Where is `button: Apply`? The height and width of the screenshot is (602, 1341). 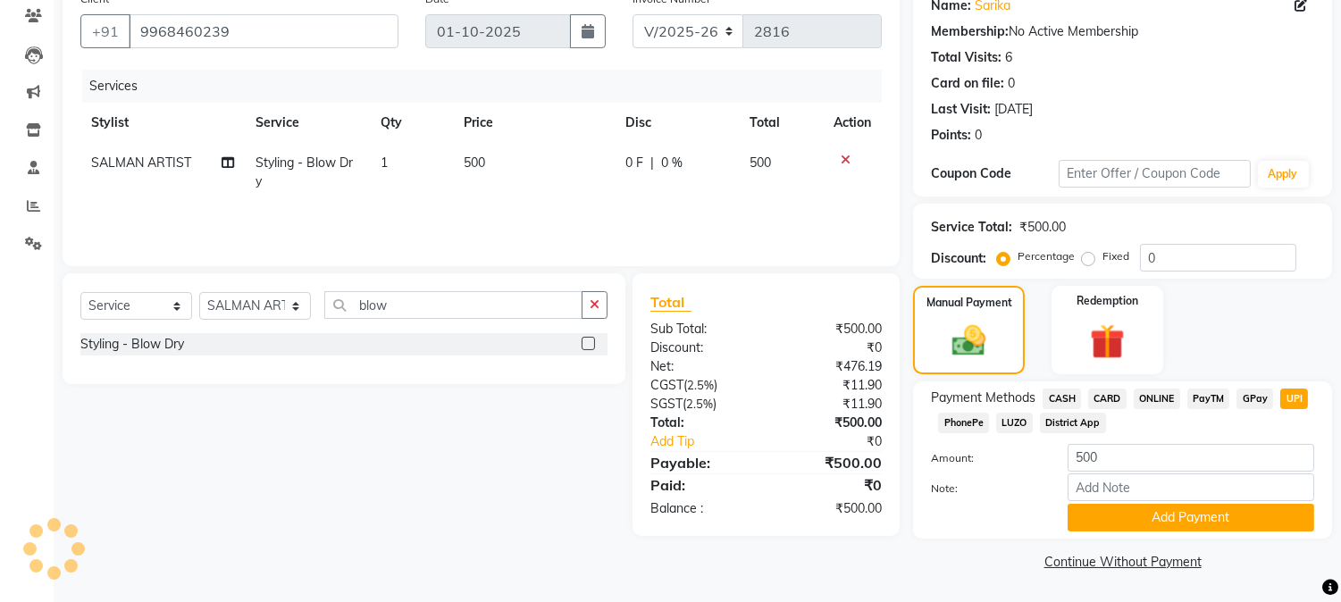
button: Apply is located at coordinates (1283, 174).